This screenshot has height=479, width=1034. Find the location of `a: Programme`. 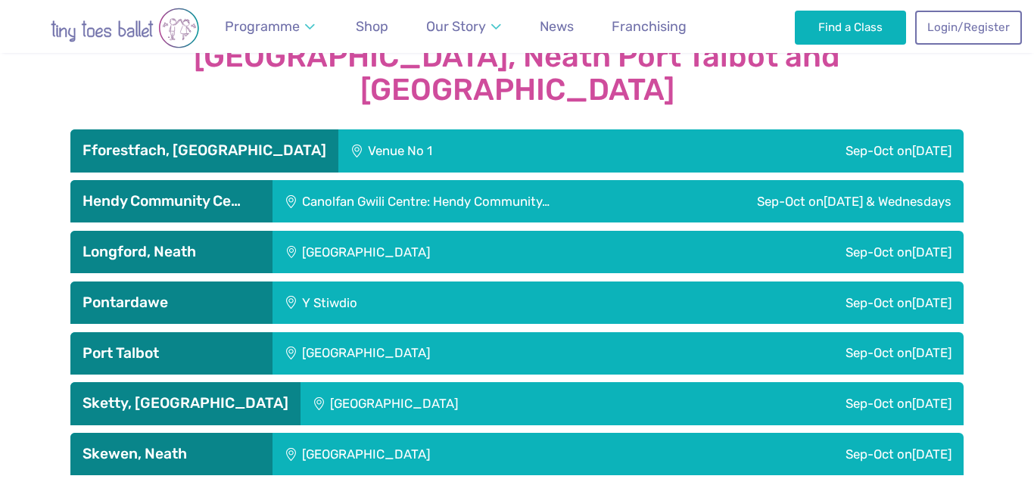

a: Programme is located at coordinates (270, 27).